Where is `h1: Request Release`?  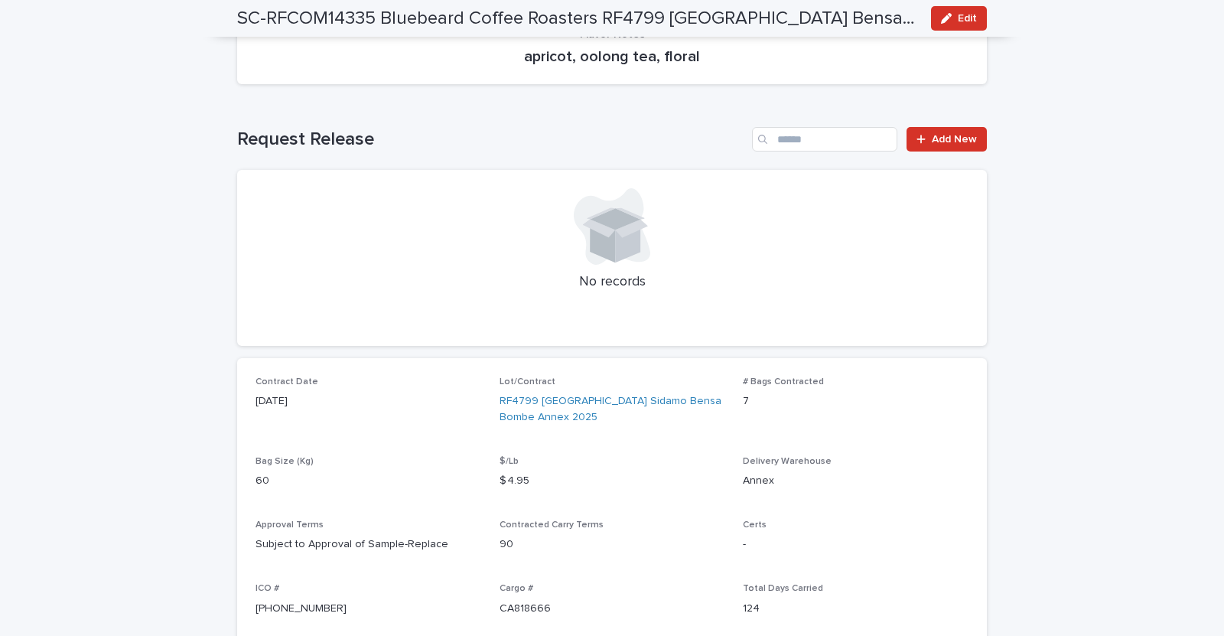 h1: Request Release is located at coordinates (491, 139).